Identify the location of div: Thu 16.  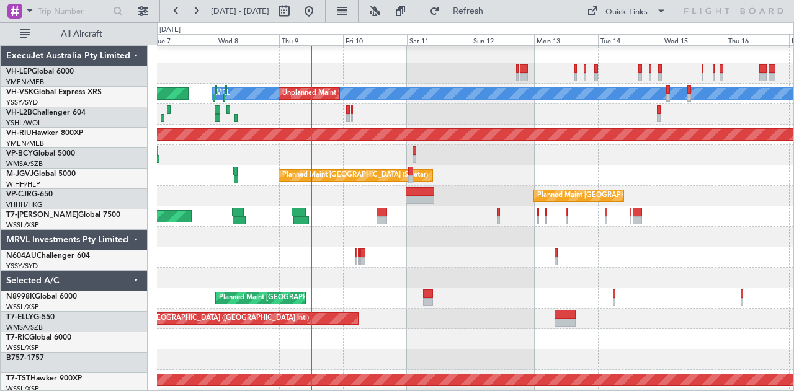
(757, 40).